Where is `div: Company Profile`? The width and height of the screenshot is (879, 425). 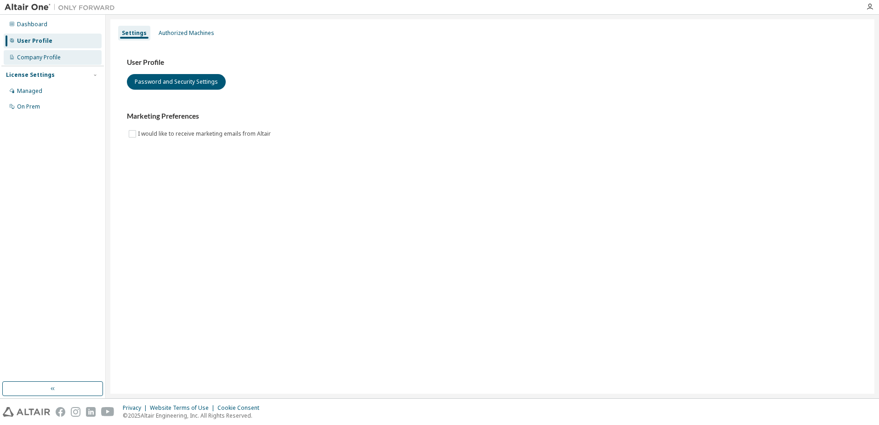 div: Company Profile is located at coordinates (39, 57).